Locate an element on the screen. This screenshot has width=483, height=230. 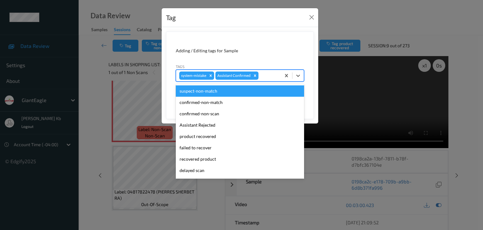
div: Remove system-mistake is located at coordinates (211, 76).